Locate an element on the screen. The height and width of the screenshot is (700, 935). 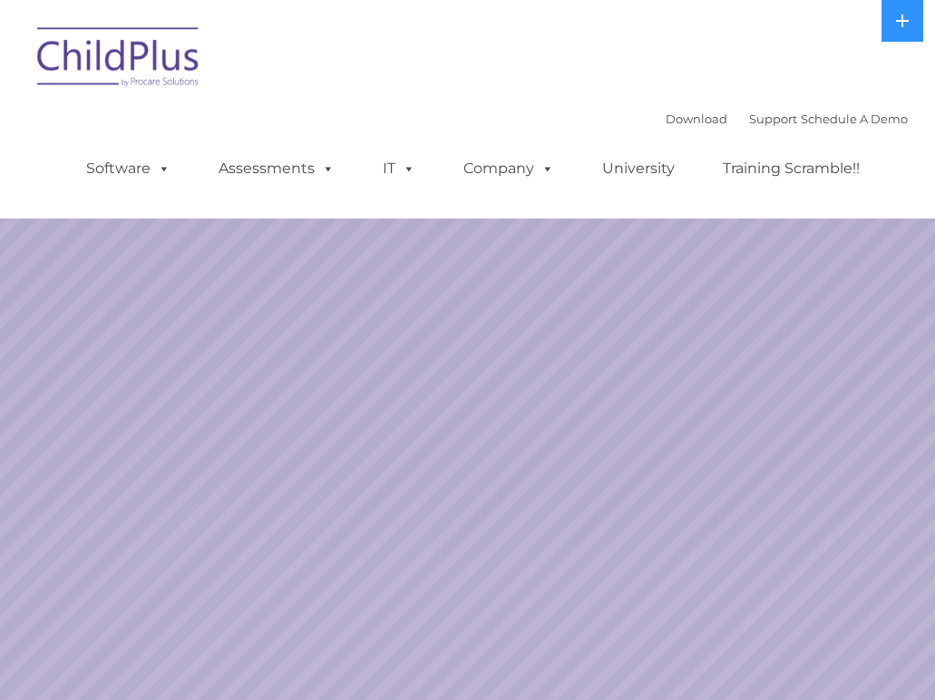
a: Assessments is located at coordinates (277, 169).